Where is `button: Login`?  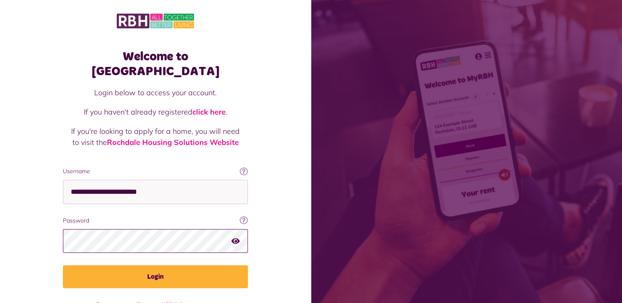
button: Login is located at coordinates (155, 277).